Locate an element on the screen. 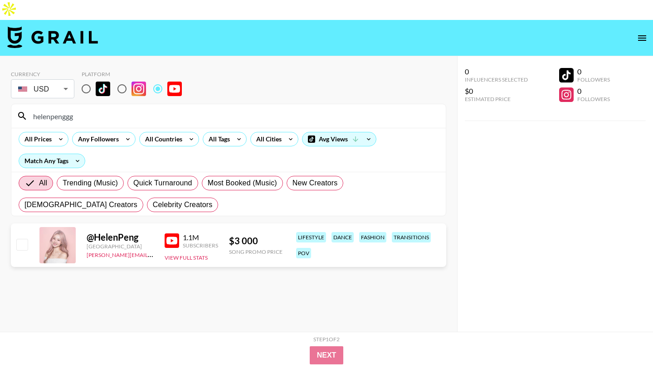 The width and height of the screenshot is (653, 368). span: Trending (Music) is located at coordinates (90, 183).